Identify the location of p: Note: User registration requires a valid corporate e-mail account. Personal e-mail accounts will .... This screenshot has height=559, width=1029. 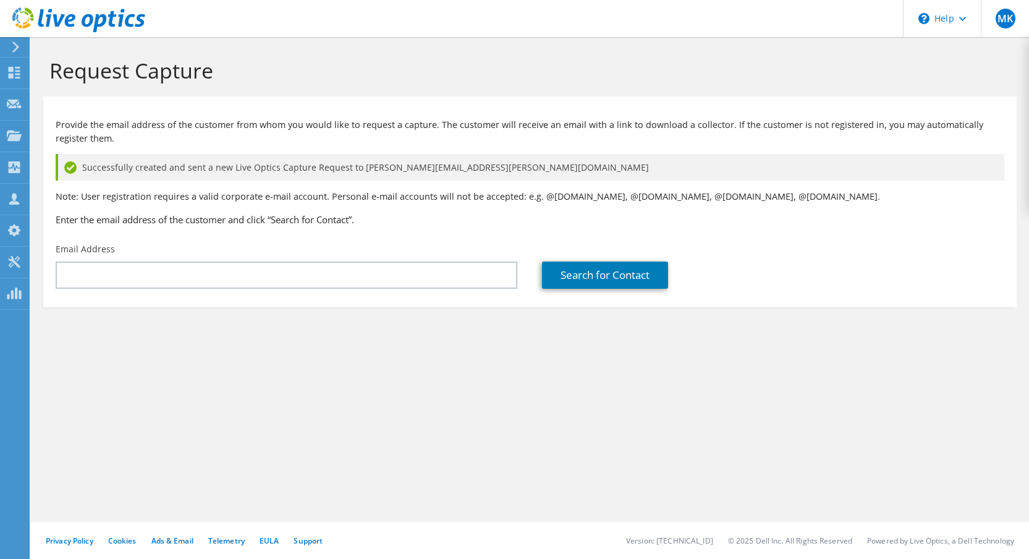
(530, 197).